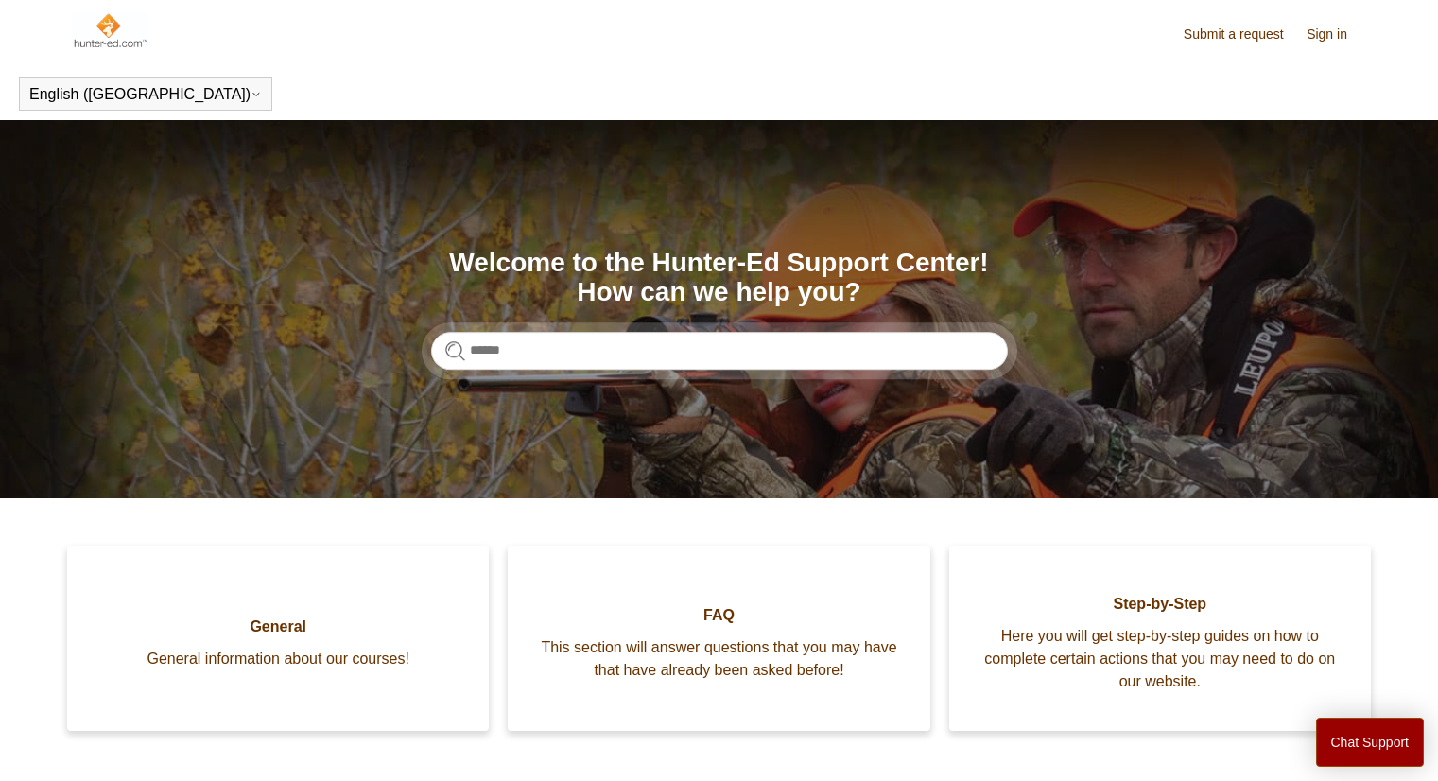 The height and width of the screenshot is (781, 1438). Describe the element at coordinates (1160, 638) in the screenshot. I see `a: Step-by-Step Here you will get step-by-step guides on how to complete certain actions that you ma...` at that location.